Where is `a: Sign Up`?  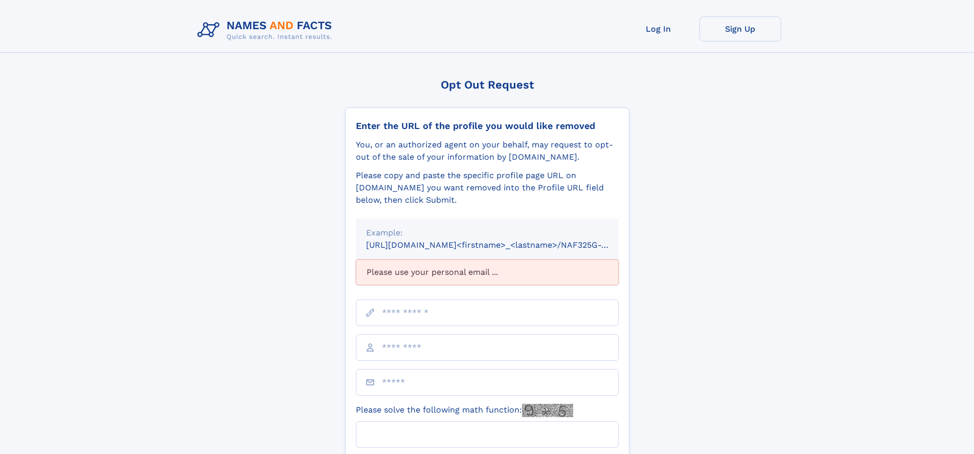
a: Sign Up is located at coordinates (740, 29).